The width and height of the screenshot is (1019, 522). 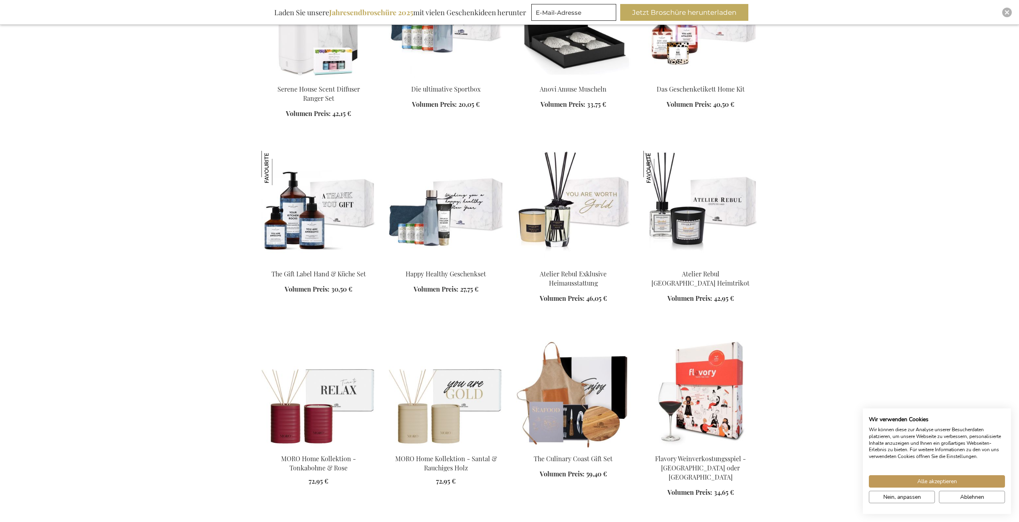 What do you see at coordinates (597, 298) in the screenshot?
I see `span: 46,05 €` at bounding box center [597, 298].